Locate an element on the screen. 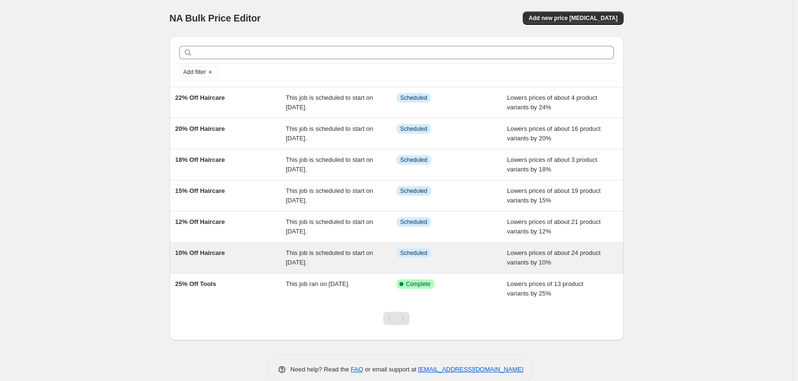 This screenshot has height=381, width=798. span: NA Bulk Price Editor is located at coordinates (215, 18).